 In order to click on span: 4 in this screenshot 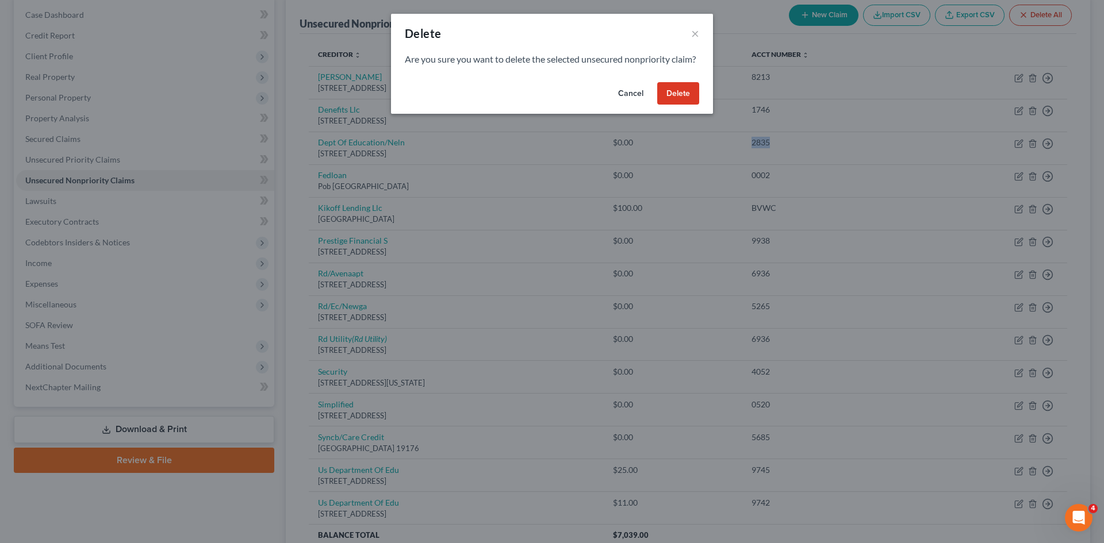, I will do `click(1093, 509)`.